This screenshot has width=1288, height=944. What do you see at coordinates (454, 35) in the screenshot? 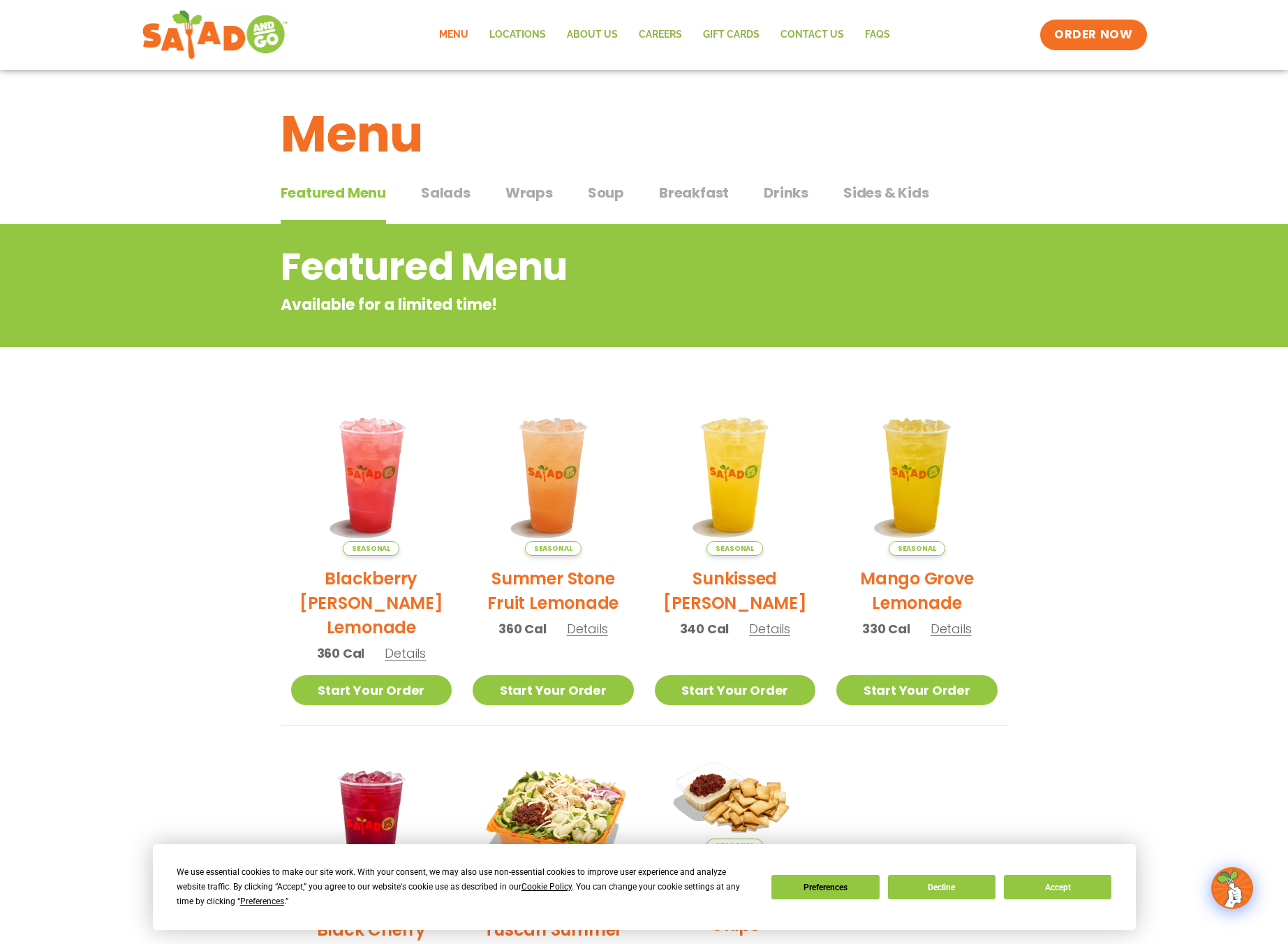
I see `a: Menu` at bounding box center [454, 35].